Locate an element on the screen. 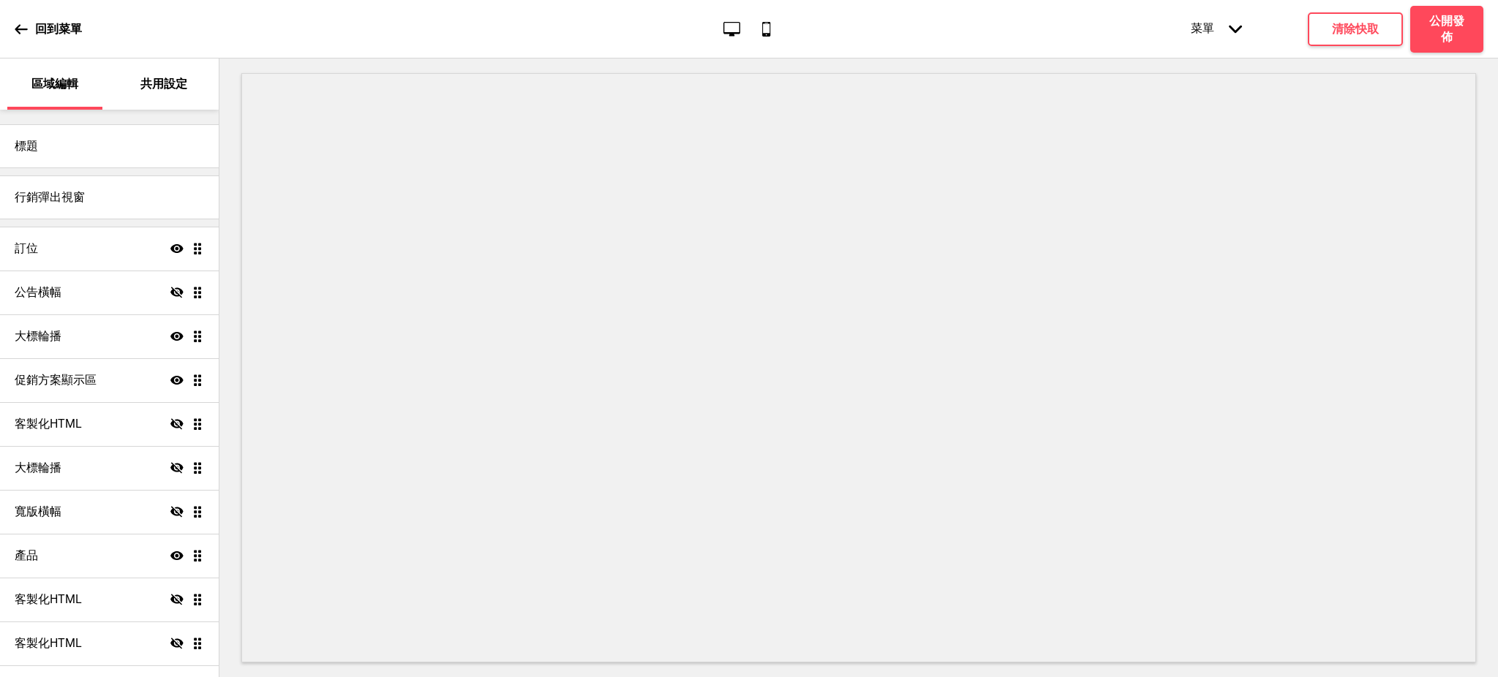 The height and width of the screenshot is (677, 1498). h4: 公開發佈 is located at coordinates (1447, 29).